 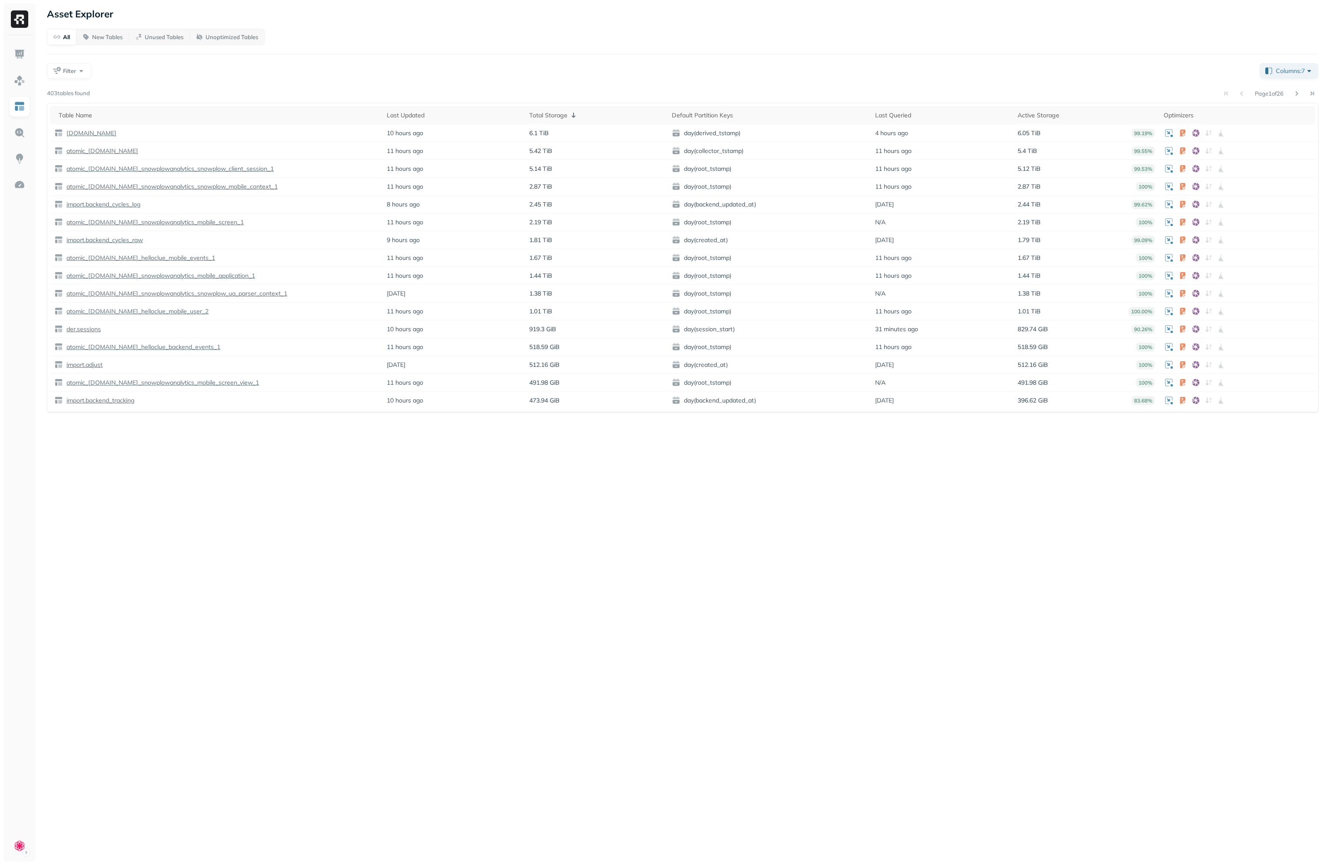 What do you see at coordinates (1029, 258) in the screenshot?
I see `p: 1.67 TiB` at bounding box center [1029, 258].